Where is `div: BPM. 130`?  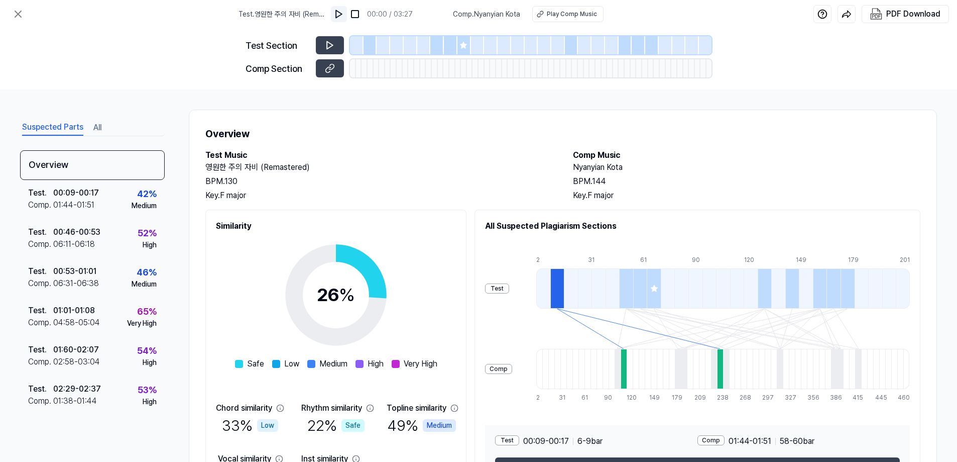
div: BPM. 130 is located at coordinates (379, 181).